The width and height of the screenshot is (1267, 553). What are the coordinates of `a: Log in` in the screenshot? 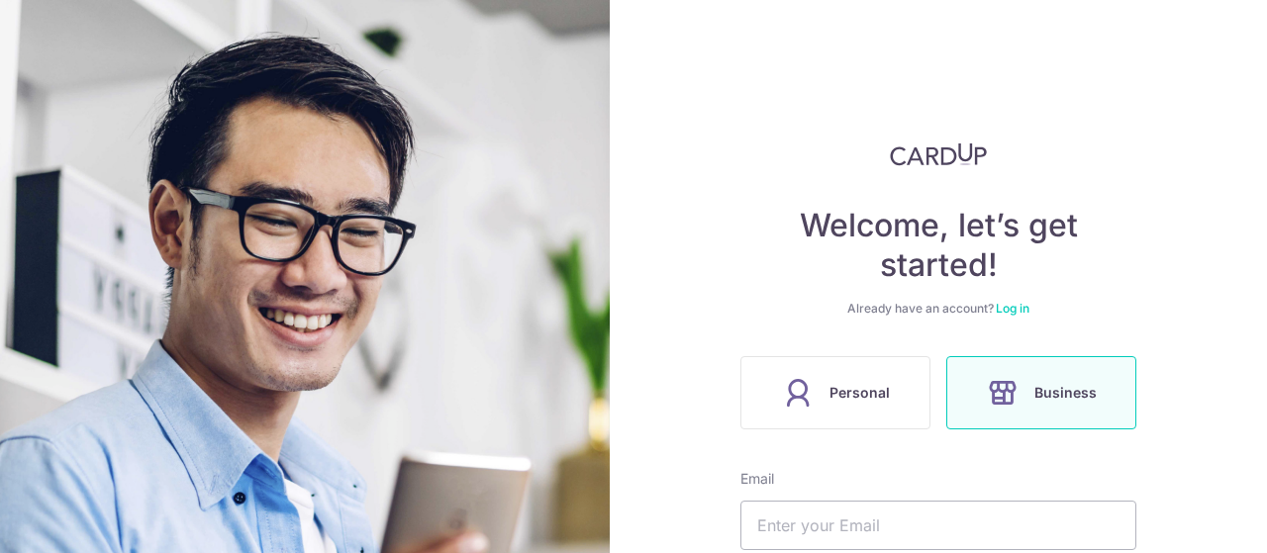 It's located at (1013, 308).